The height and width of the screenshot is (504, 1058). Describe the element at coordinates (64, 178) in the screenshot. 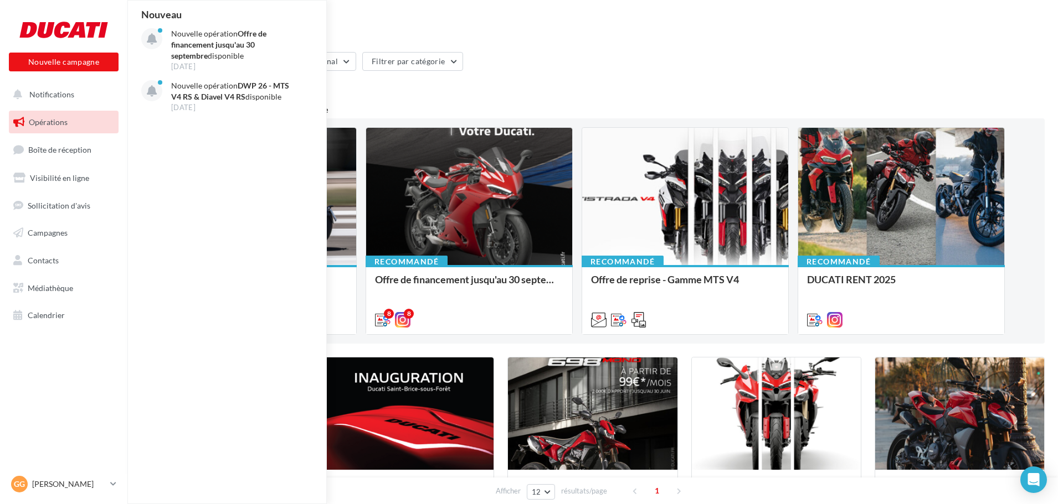

I see `a: Visibilité en ligne` at that location.